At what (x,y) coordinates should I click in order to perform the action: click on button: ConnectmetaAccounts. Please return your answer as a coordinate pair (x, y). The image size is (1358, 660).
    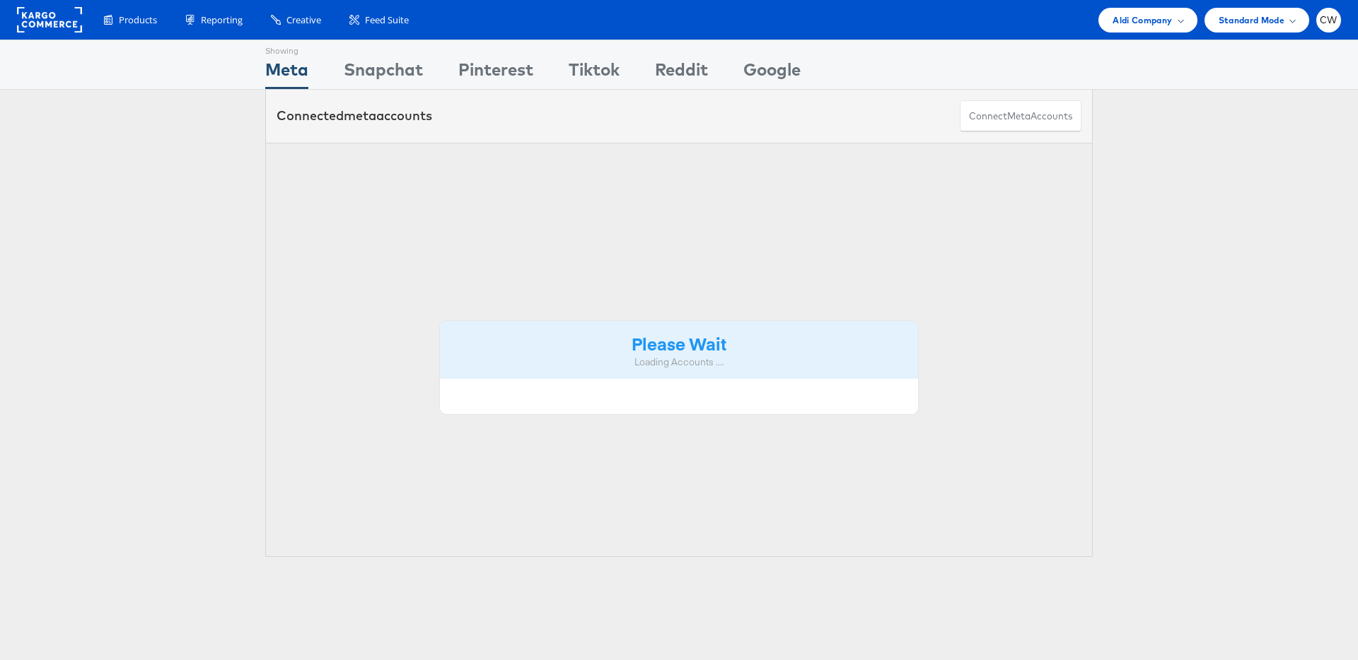
    Looking at the image, I should click on (1020, 116).